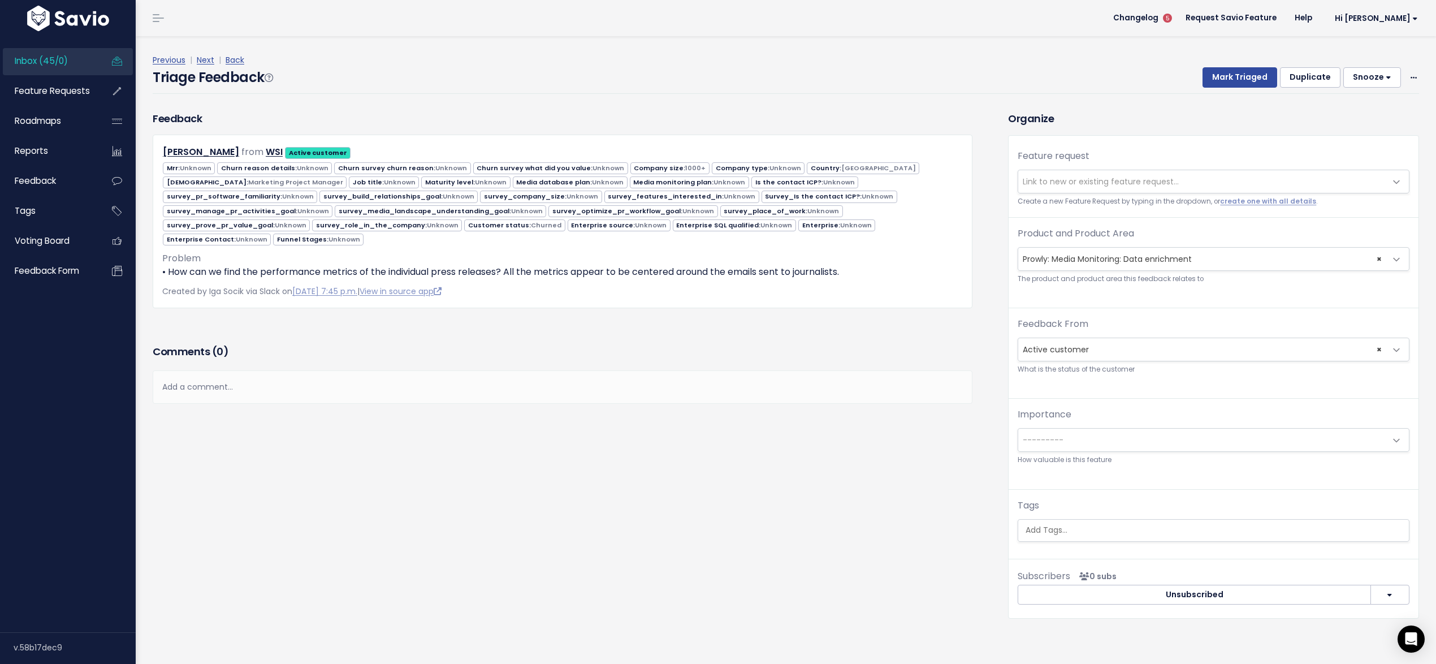 Image resolution: width=1436 pixels, height=664 pixels. What do you see at coordinates (220, 351) in the screenshot?
I see `span: 0` at bounding box center [220, 351].